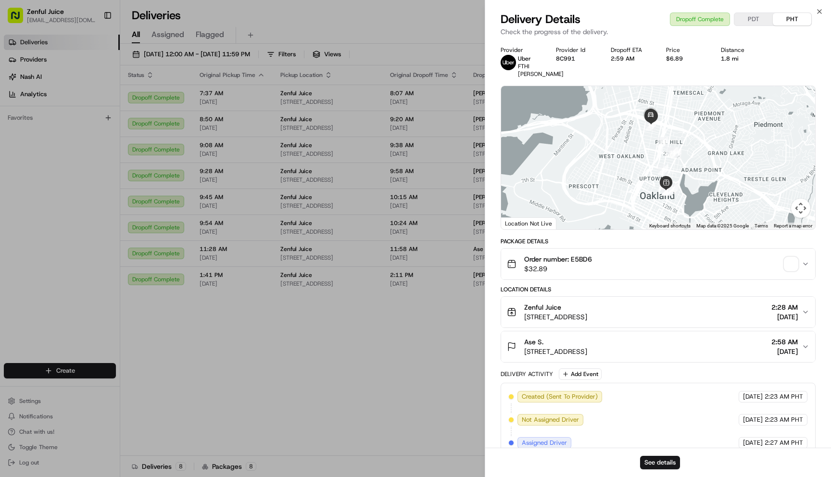 This screenshot has height=477, width=831. I want to click on span: 2:27 AM PHT, so click(784, 443).